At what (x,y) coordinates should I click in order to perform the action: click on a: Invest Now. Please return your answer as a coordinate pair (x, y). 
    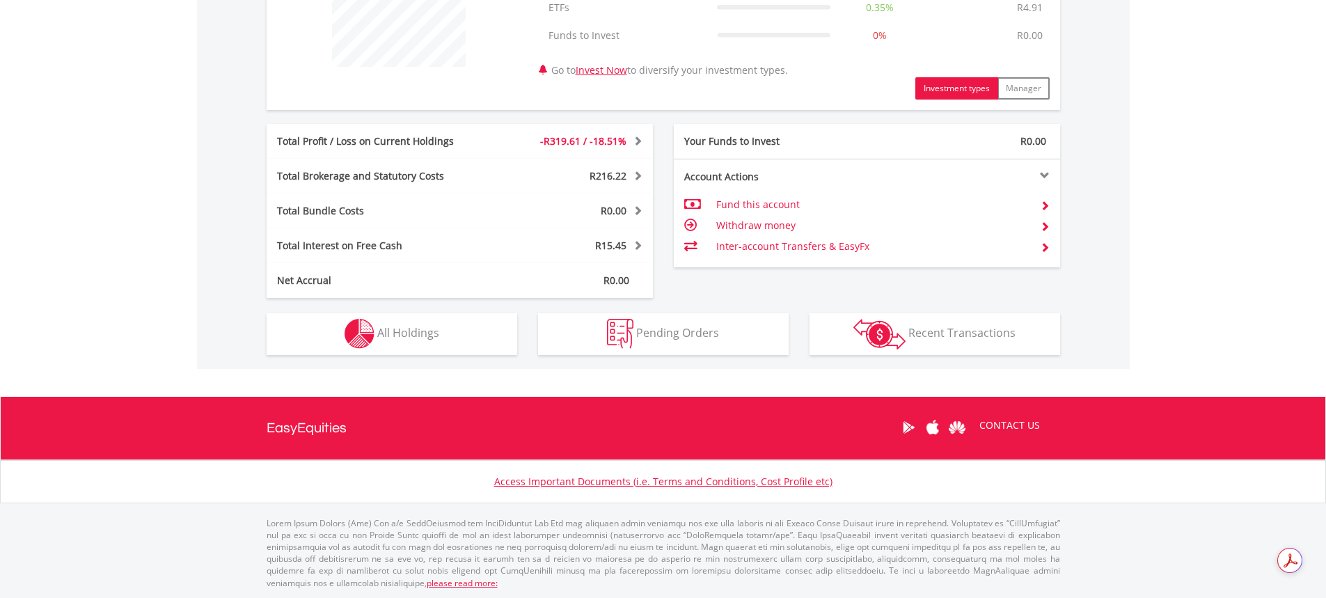
    Looking at the image, I should click on (601, 70).